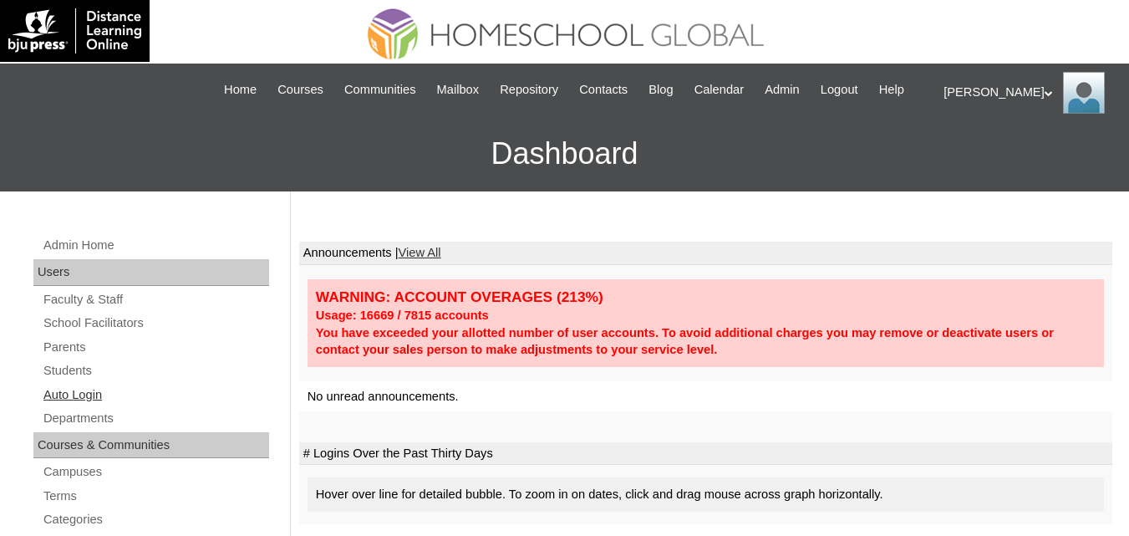 The image size is (1129, 536). I want to click on a: Parents, so click(156, 347).